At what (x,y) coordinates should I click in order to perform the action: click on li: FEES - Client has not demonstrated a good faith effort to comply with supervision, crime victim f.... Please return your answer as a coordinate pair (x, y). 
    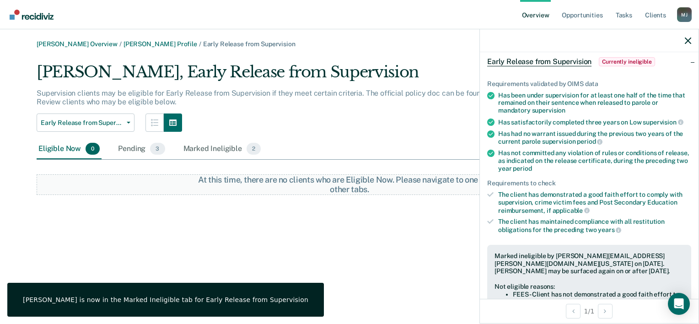
    Looking at the image, I should click on (598, 302).